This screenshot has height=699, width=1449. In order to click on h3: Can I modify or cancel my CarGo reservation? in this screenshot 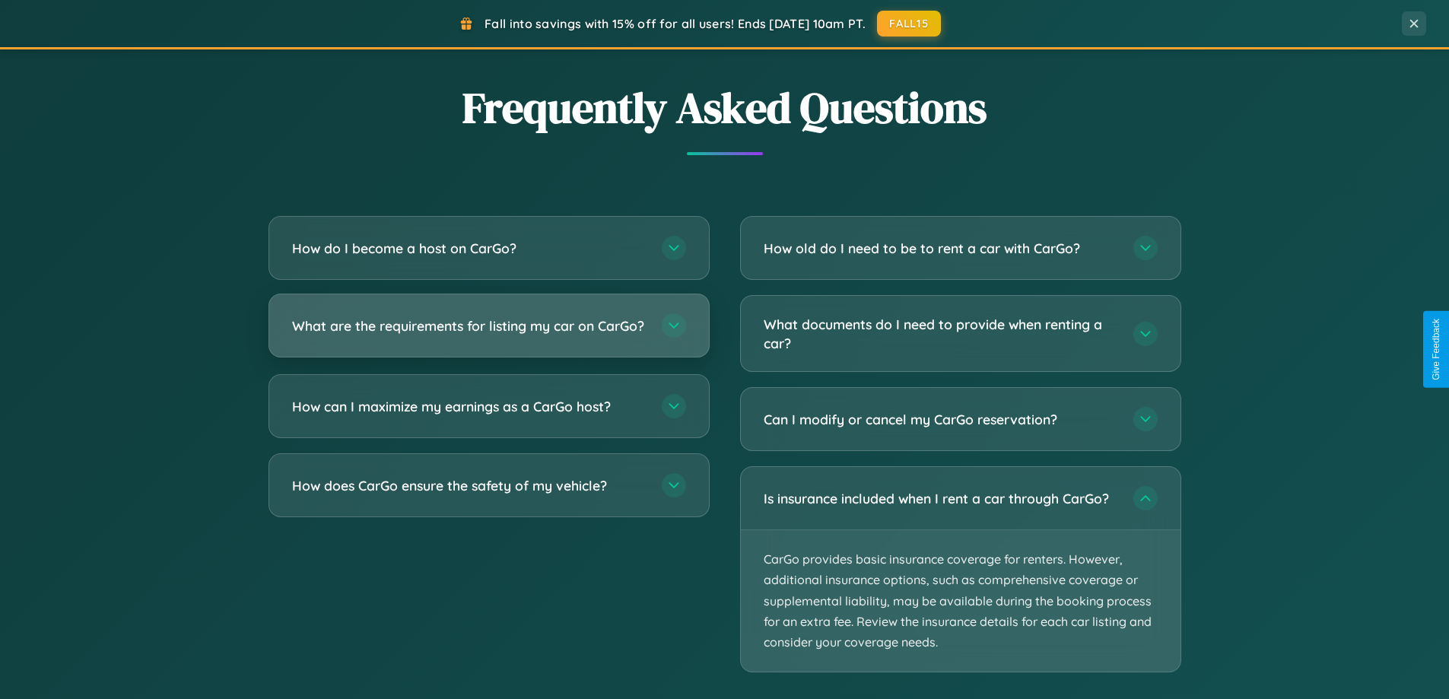, I will do `click(941, 419)`.